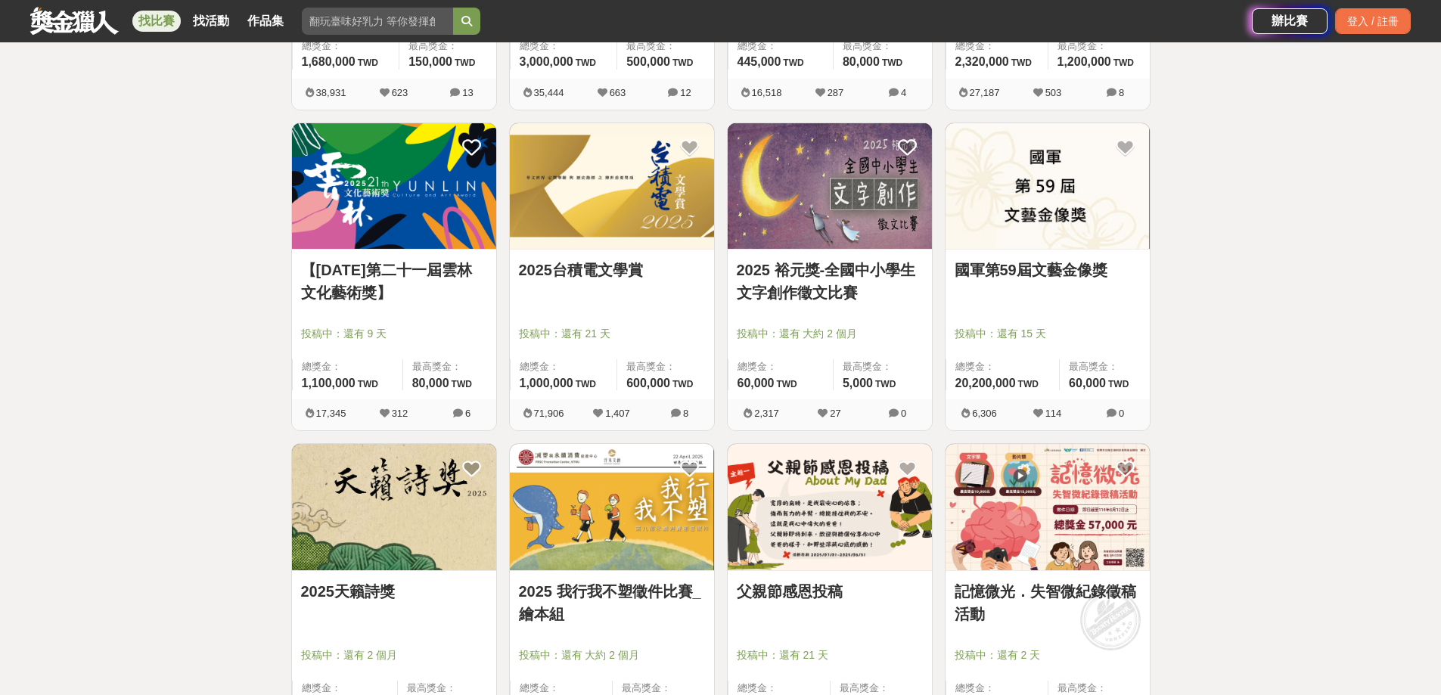 The image size is (1441, 695). I want to click on span: 6, so click(467, 413).